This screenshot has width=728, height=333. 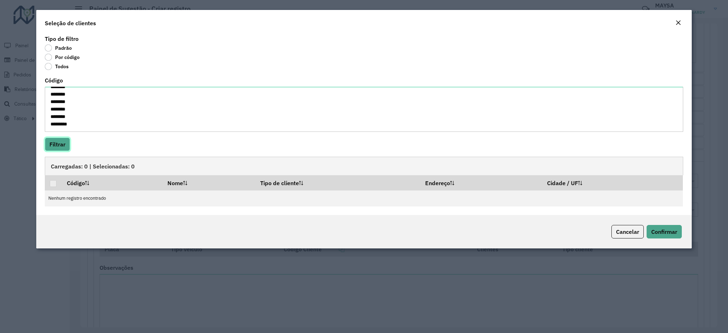 I want to click on label: Todos, so click(x=57, y=66).